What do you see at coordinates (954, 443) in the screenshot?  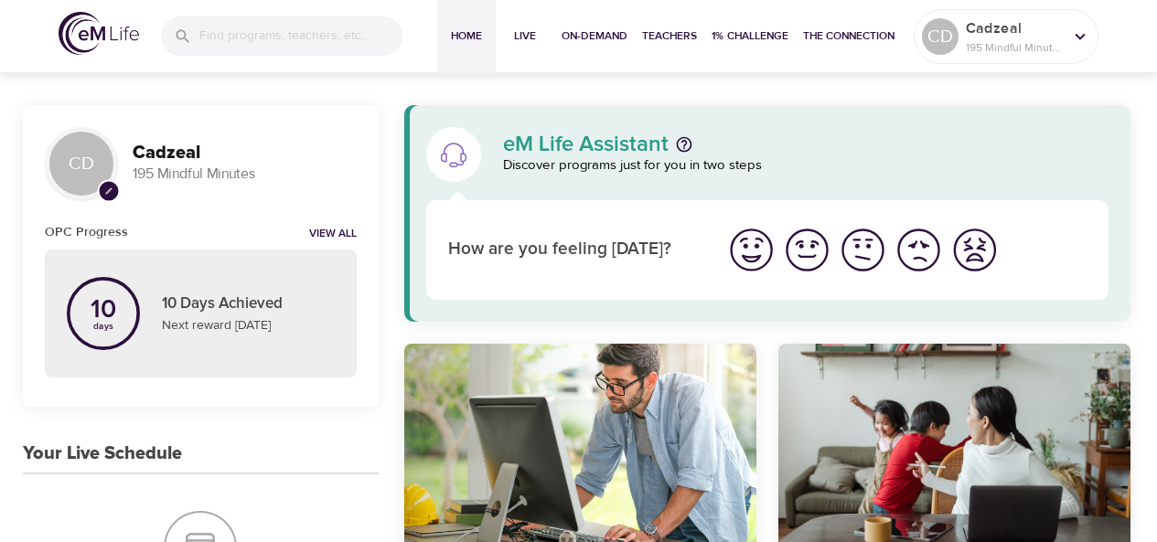 I see `button: Mindful Daily` at bounding box center [954, 443].